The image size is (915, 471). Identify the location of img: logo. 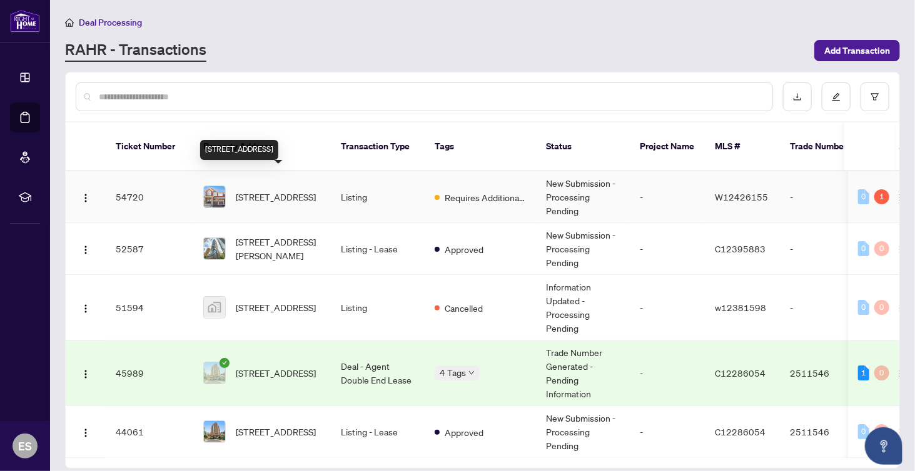
(25, 21).